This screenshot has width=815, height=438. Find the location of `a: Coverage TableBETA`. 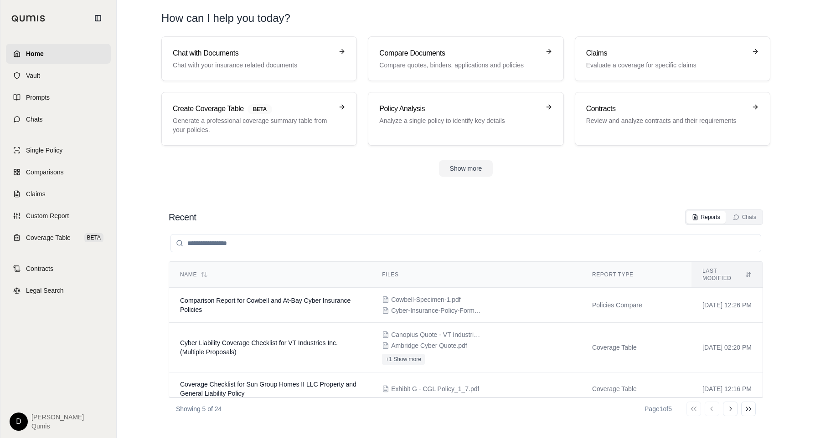

a: Coverage TableBETA is located at coordinates (58, 238).